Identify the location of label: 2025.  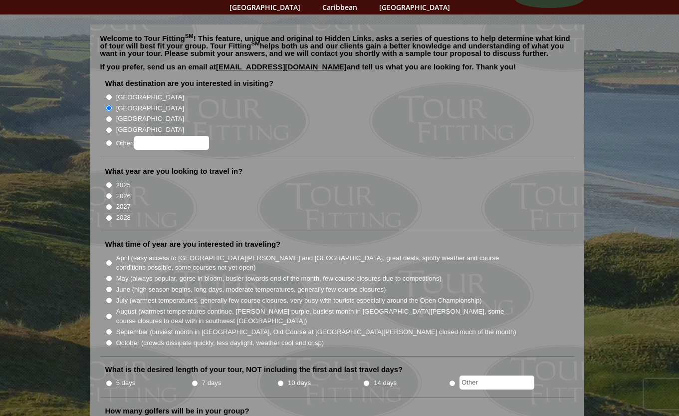
(123, 185).